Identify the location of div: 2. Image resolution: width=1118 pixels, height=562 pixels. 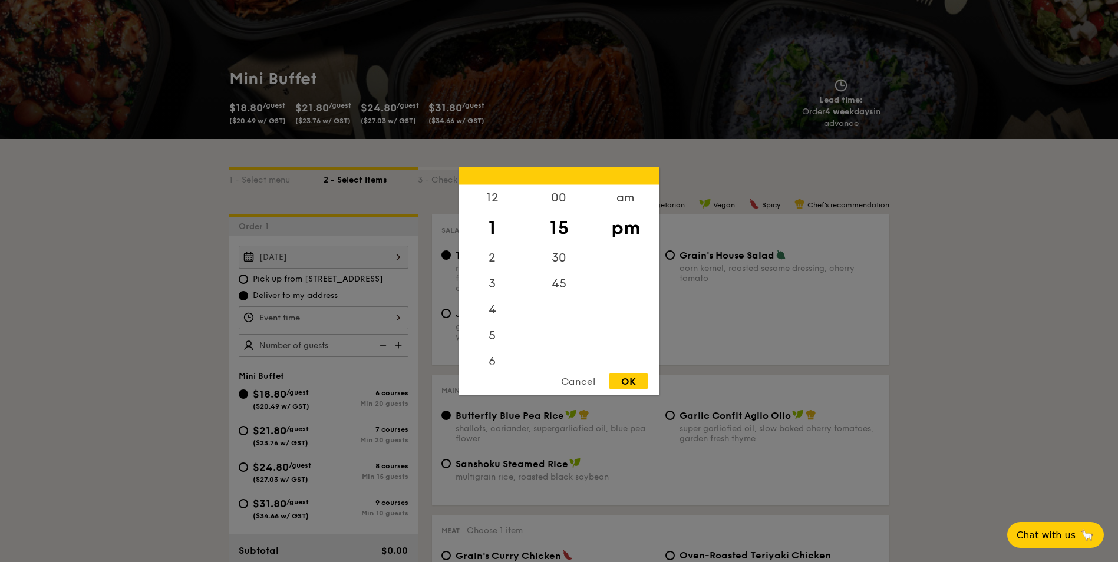
(492, 258).